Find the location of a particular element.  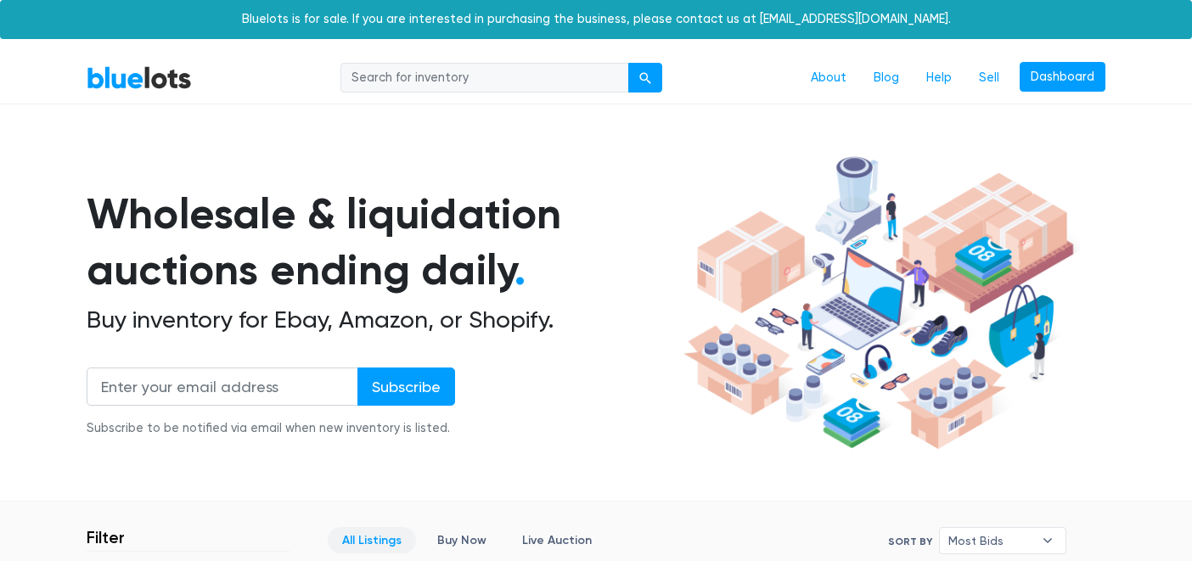

h3: Filter is located at coordinates (105, 538).